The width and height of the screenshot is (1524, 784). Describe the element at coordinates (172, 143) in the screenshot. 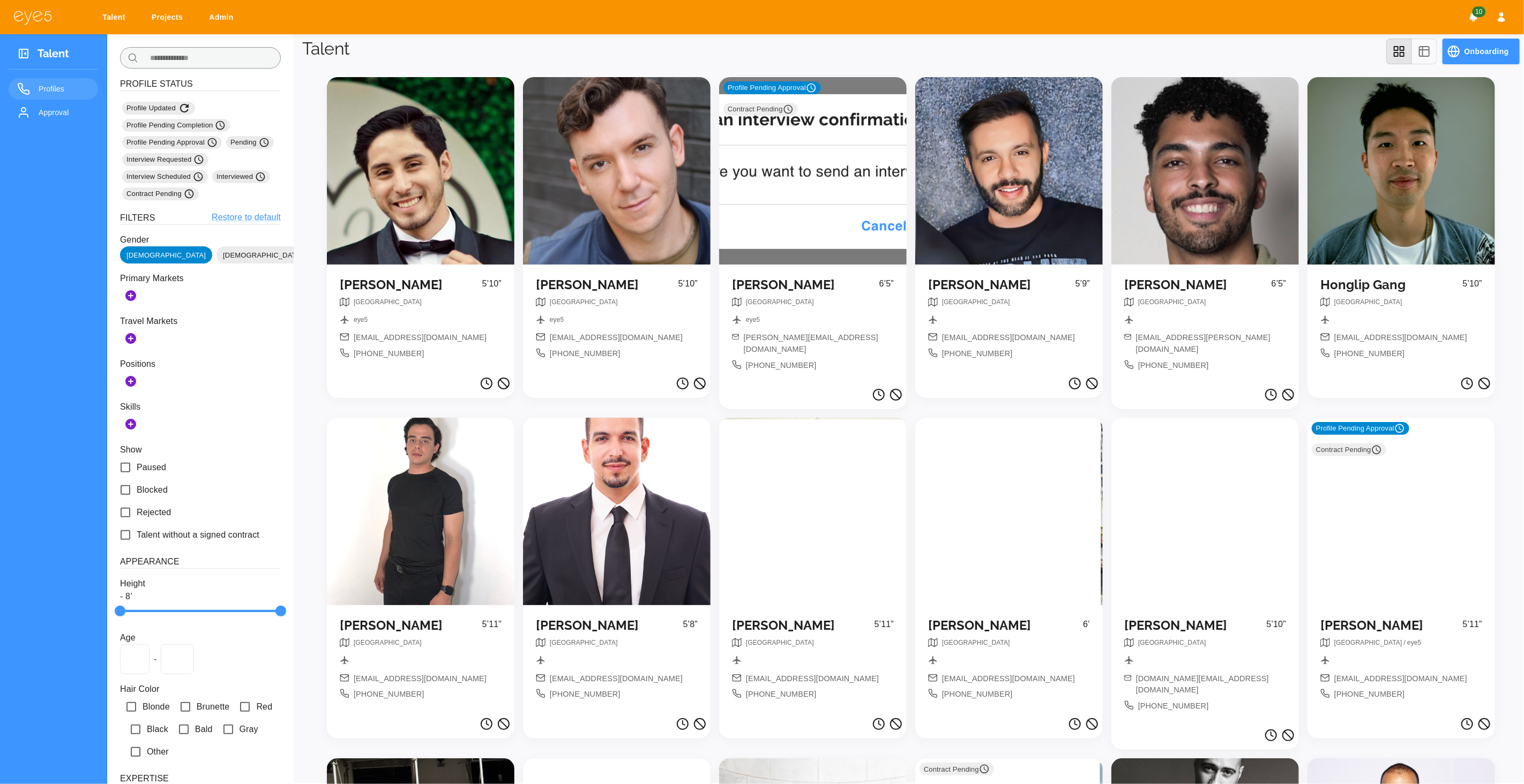

I see `div: Profile Pending Approval` at that location.